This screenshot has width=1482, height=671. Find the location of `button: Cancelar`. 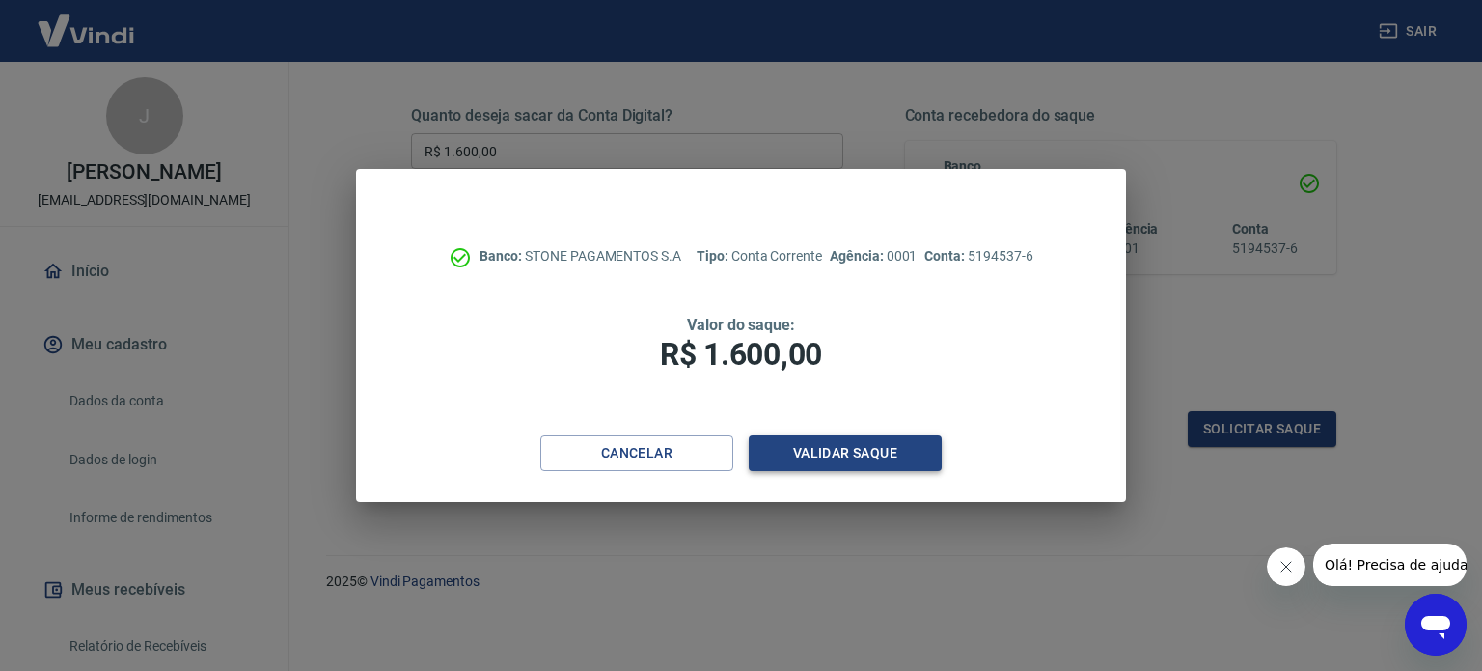

button: Cancelar is located at coordinates (637, 453).